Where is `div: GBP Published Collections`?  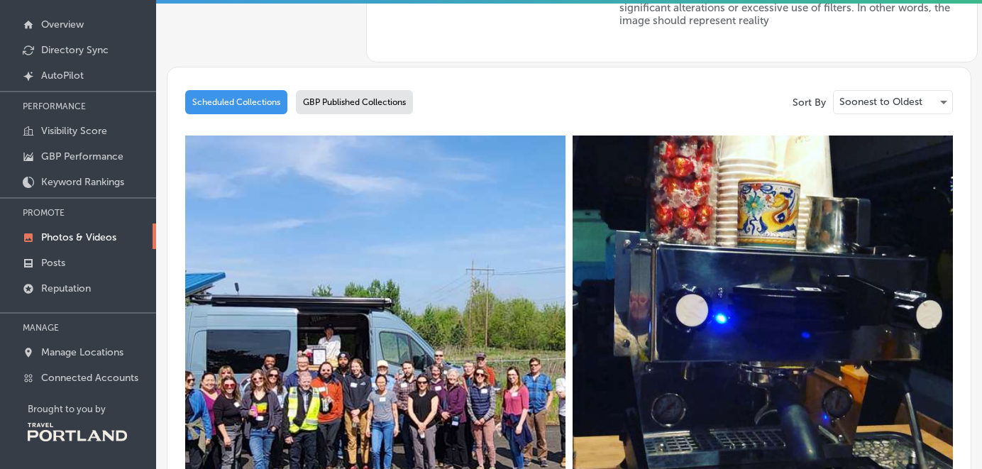
div: GBP Published Collections is located at coordinates (354, 102).